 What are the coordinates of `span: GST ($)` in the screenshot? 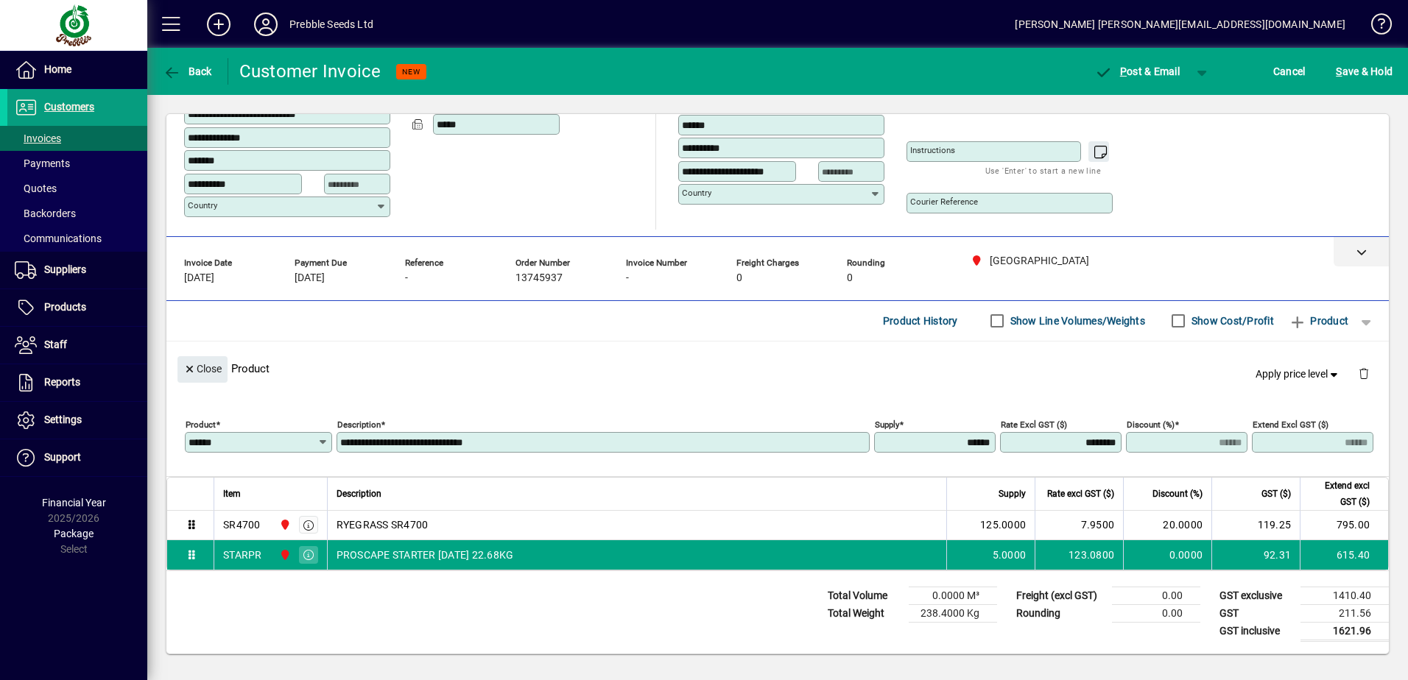 It's located at (1276, 494).